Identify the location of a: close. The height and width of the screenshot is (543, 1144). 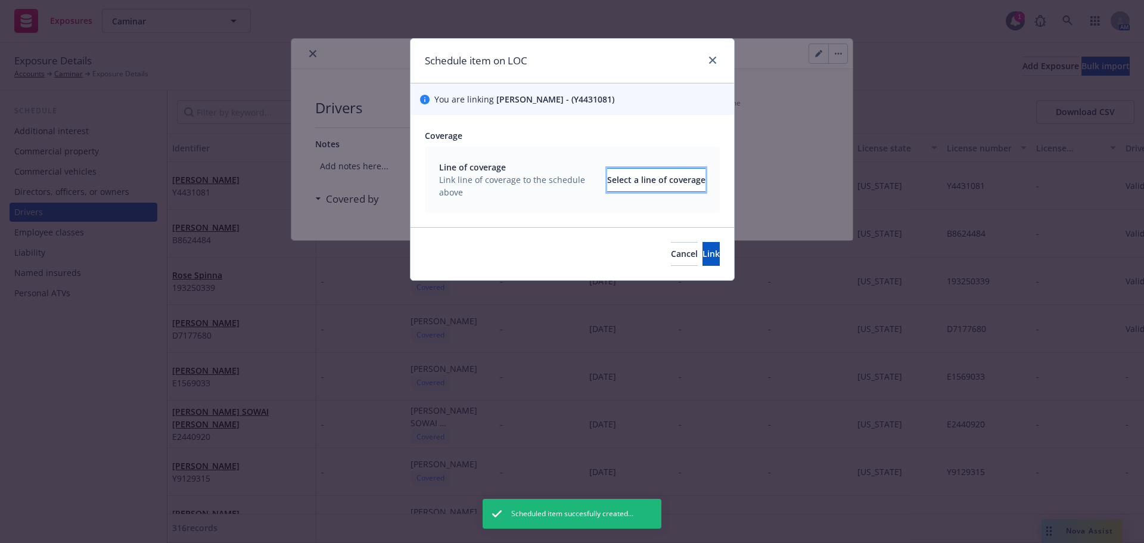
(712, 60).